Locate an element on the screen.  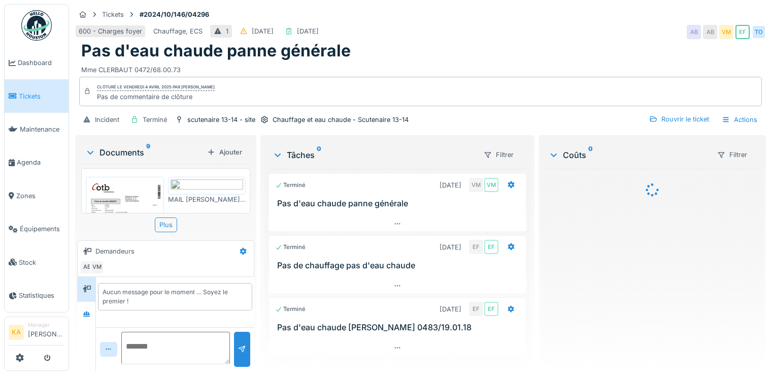
div: 600 - Charges foyer is located at coordinates (110, 31).